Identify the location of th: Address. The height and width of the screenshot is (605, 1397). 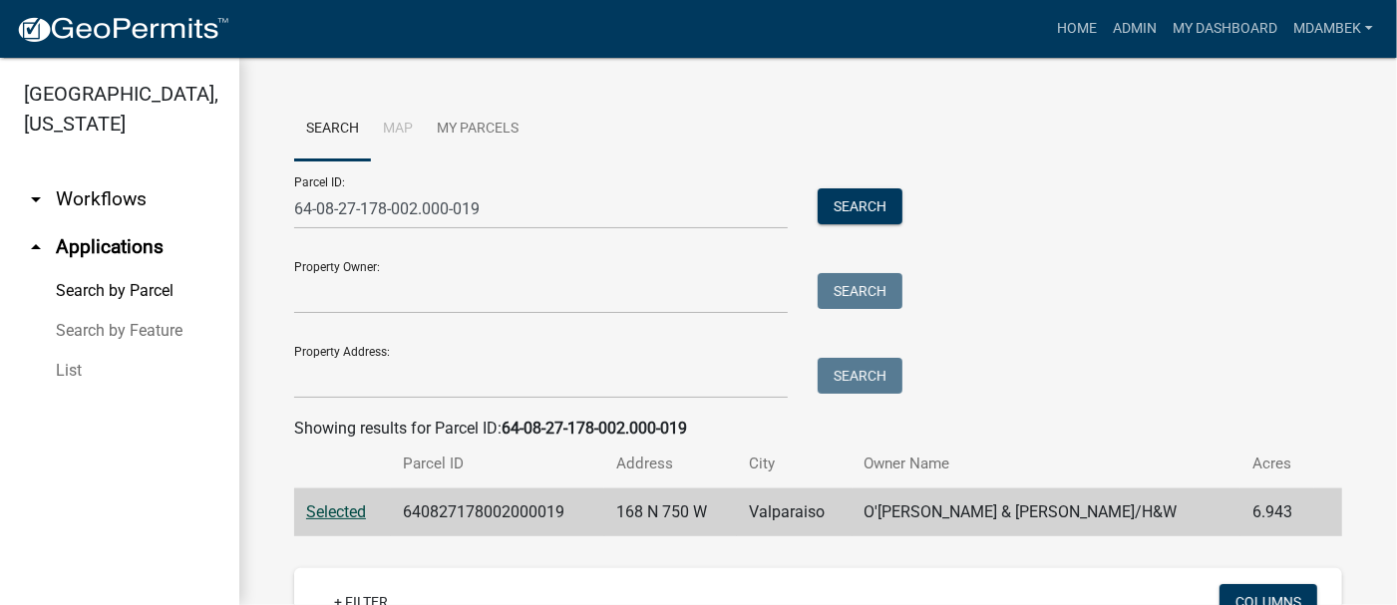
(670, 464).